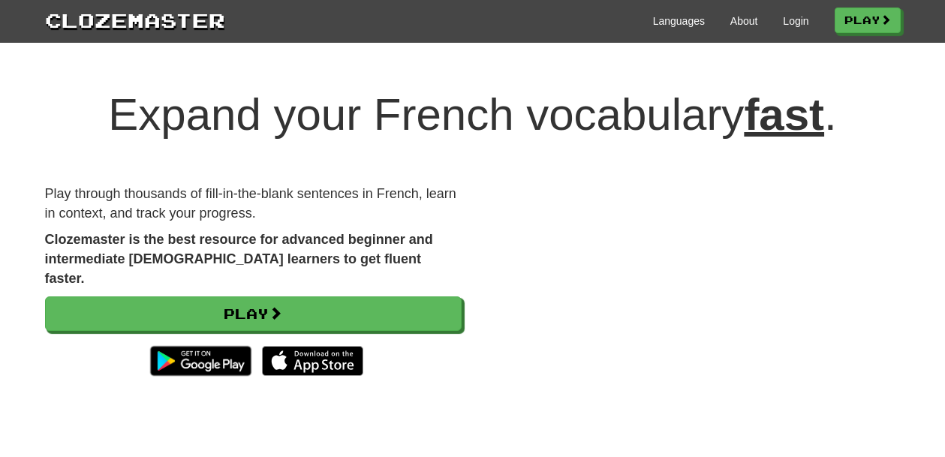  What do you see at coordinates (783, 114) in the screenshot?
I see `u: fast` at bounding box center [783, 114].